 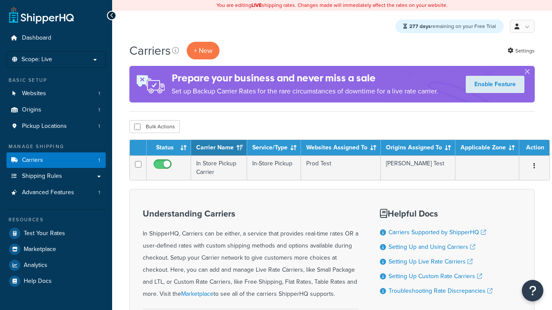 I want to click on a: Carriers 1, so click(x=56, y=160).